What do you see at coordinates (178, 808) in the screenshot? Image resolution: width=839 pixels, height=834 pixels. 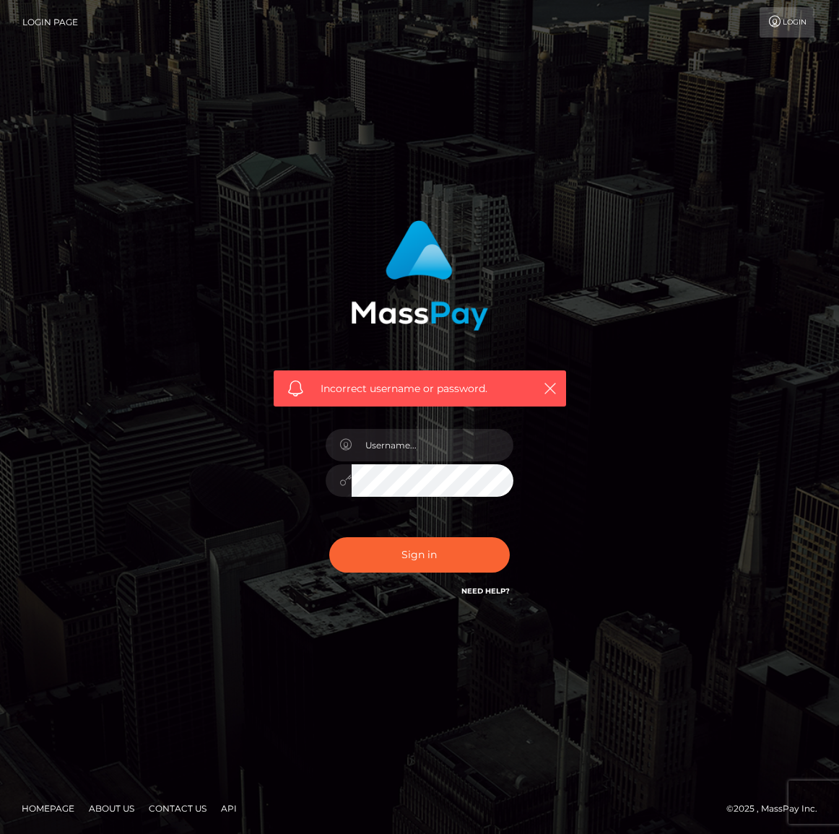 I see `a: Contact Us` at bounding box center [178, 808].